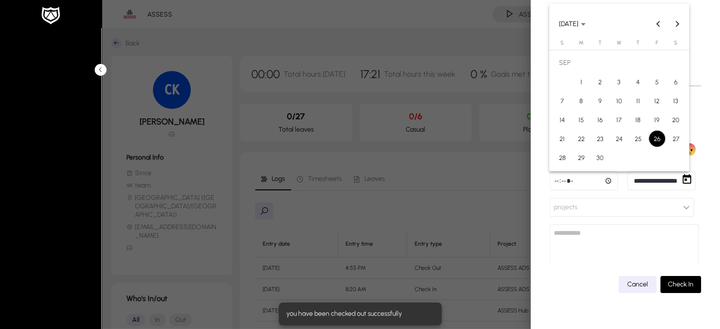  What do you see at coordinates (581, 101) in the screenshot?
I see `button: Sep 8, 2025` at bounding box center [581, 101].